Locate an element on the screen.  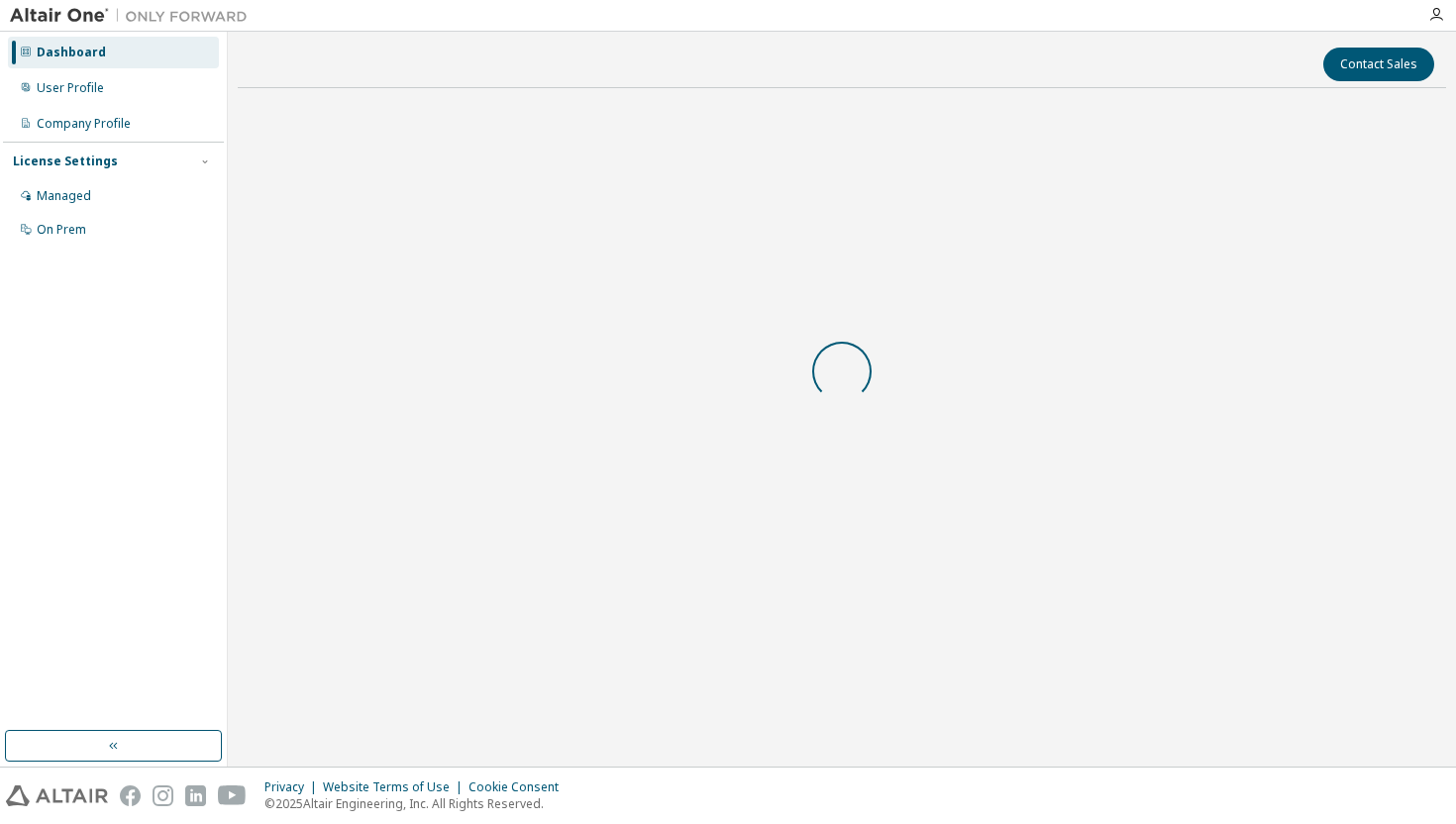
div: Privacy is located at coordinates (293, 787).